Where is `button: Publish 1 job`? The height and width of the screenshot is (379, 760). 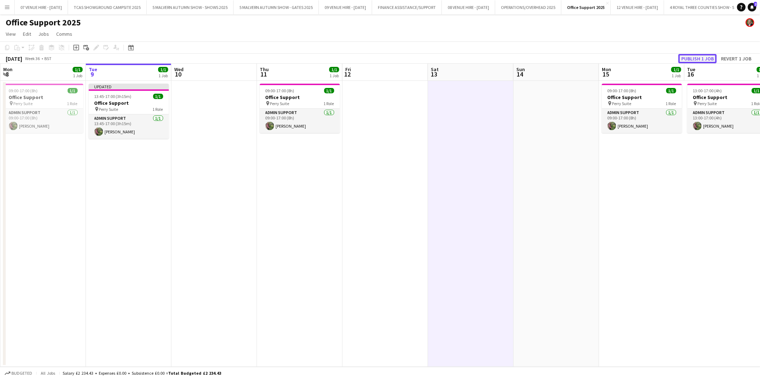
button: Publish 1 job is located at coordinates (697, 59).